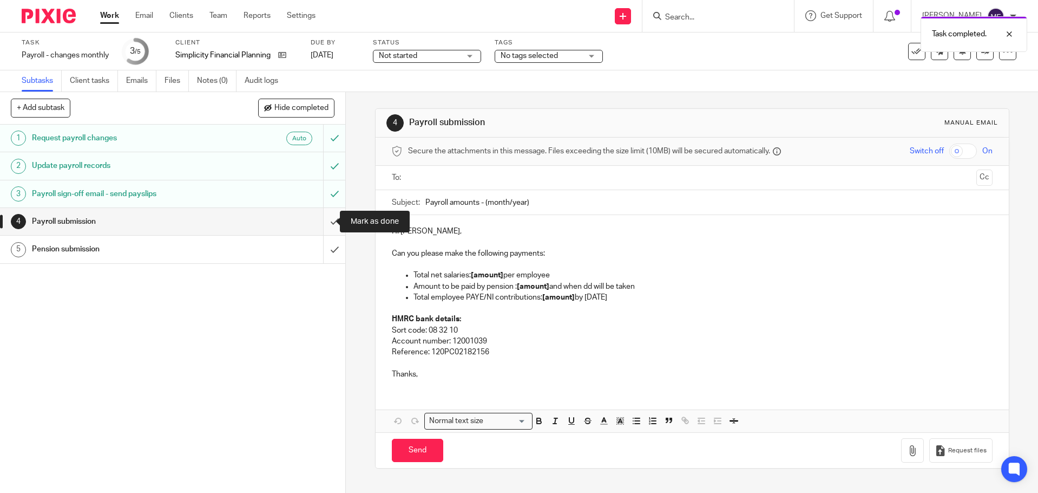  Describe the element at coordinates (398, 56) in the screenshot. I see `span: Not started` at that location.